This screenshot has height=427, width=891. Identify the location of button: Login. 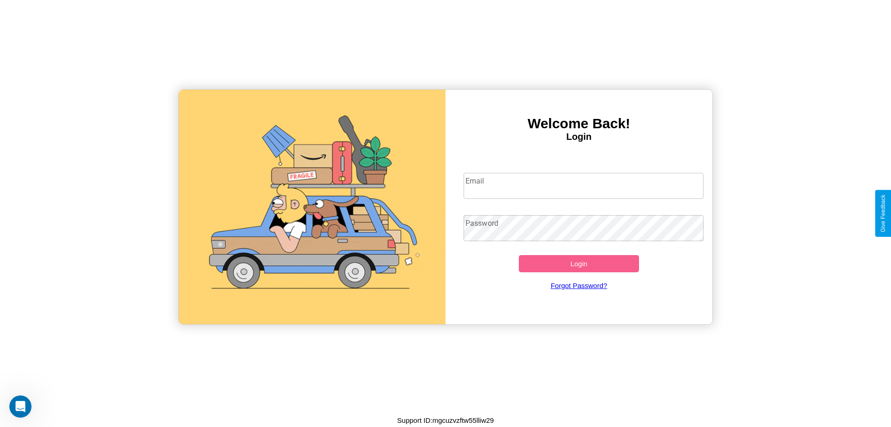
(579, 263).